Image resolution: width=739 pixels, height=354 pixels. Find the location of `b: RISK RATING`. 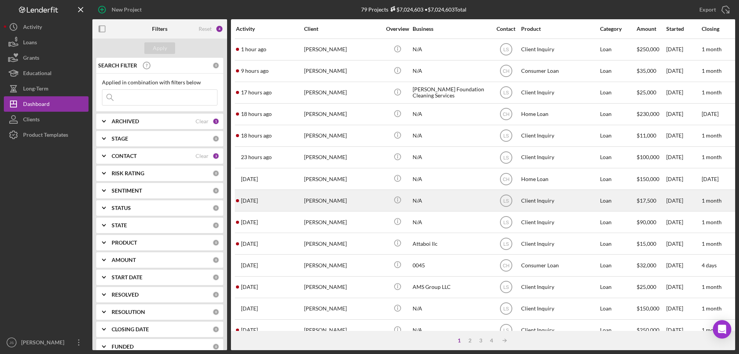

b: RISK RATING is located at coordinates (128, 173).